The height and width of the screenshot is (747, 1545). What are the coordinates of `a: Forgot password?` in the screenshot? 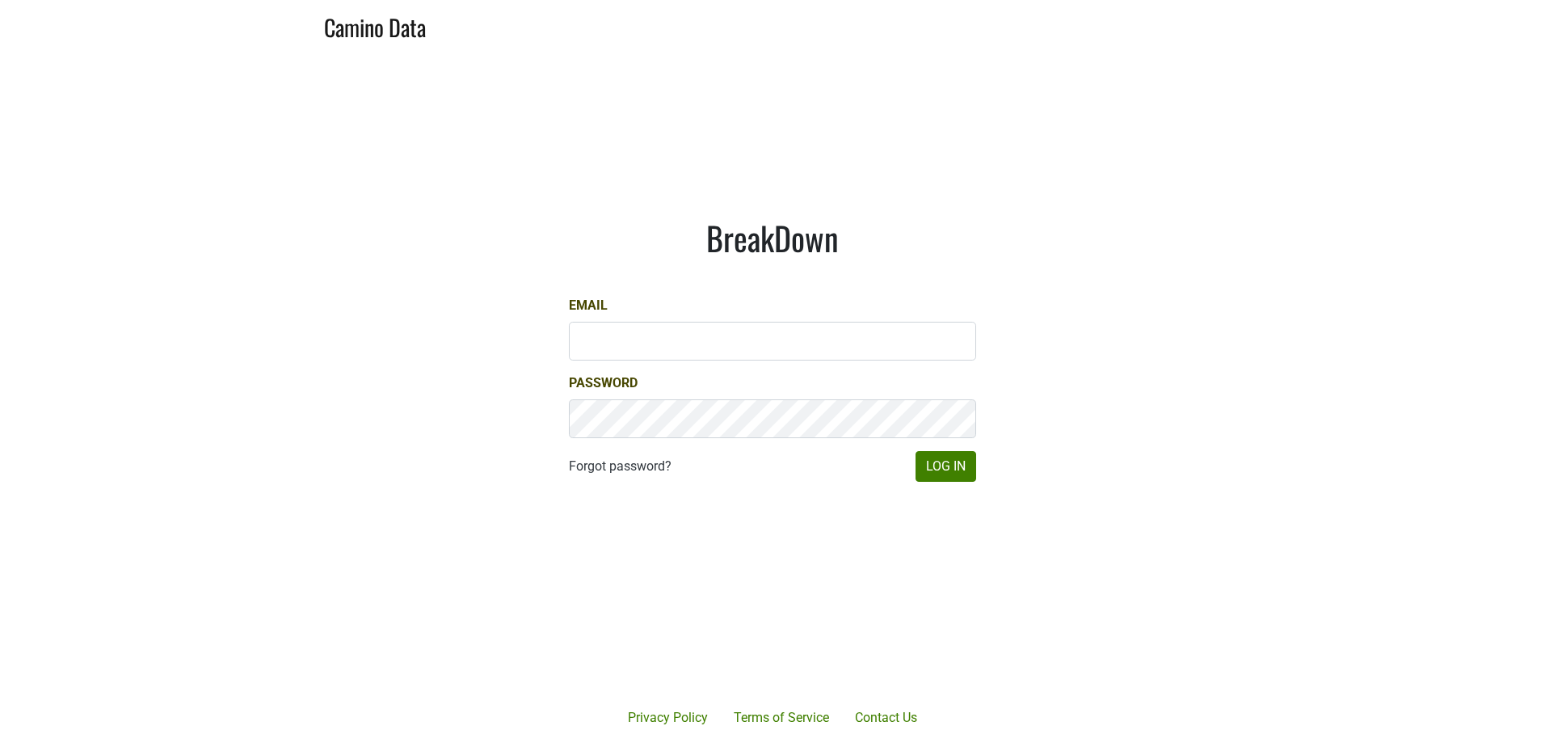 It's located at (620, 466).